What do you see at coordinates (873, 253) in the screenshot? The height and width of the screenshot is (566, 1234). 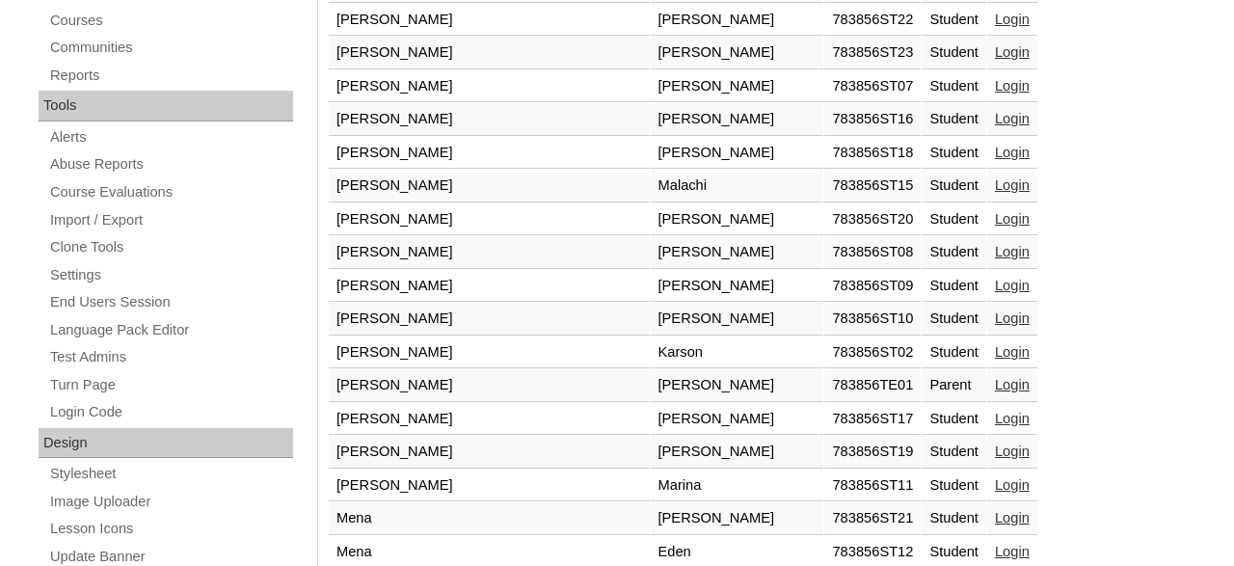 I see `td: 783856ST08` at bounding box center [873, 253].